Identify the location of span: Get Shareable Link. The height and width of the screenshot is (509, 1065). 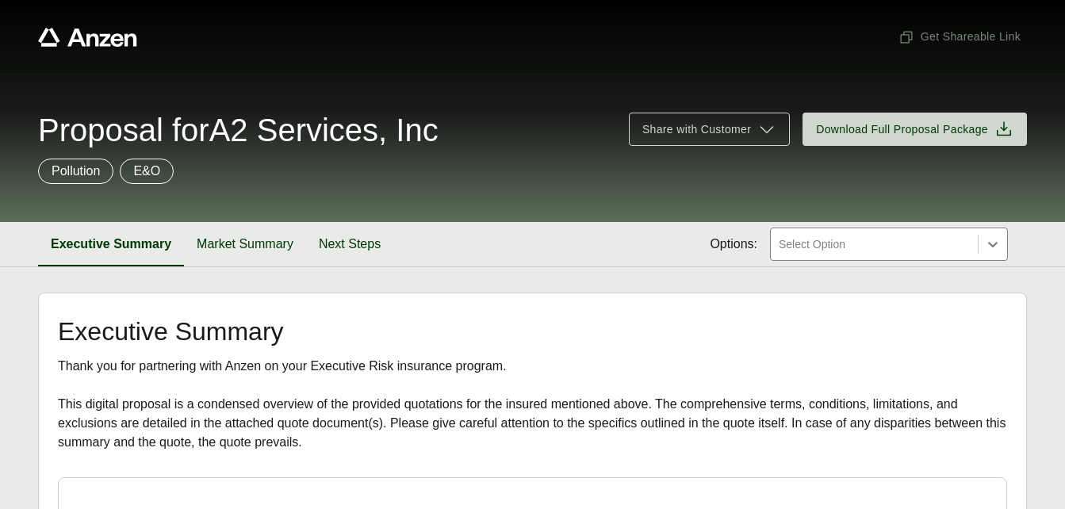
(959, 36).